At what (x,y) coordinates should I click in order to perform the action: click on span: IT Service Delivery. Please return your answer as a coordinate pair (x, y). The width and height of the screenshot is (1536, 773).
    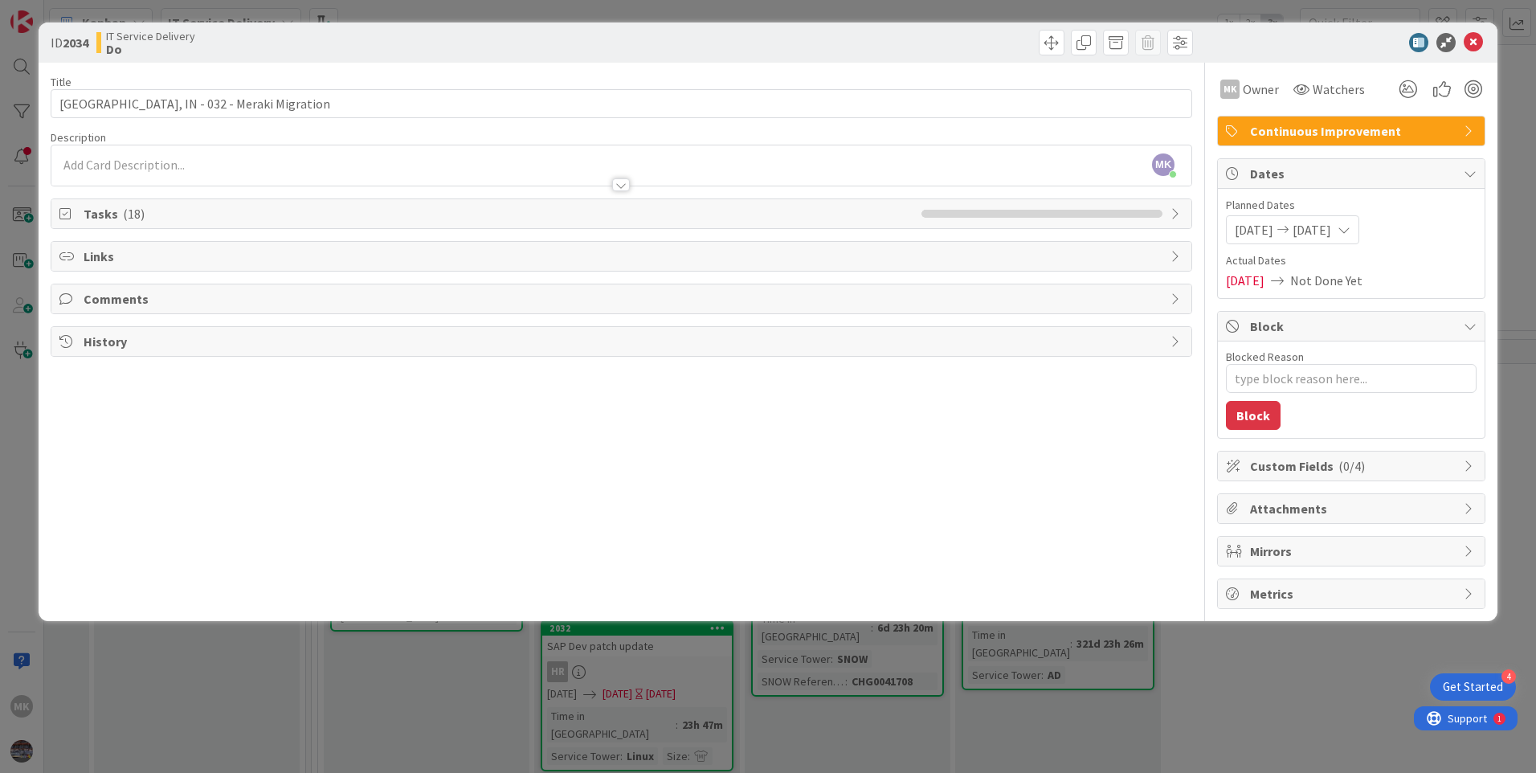
    Looking at the image, I should click on (150, 36).